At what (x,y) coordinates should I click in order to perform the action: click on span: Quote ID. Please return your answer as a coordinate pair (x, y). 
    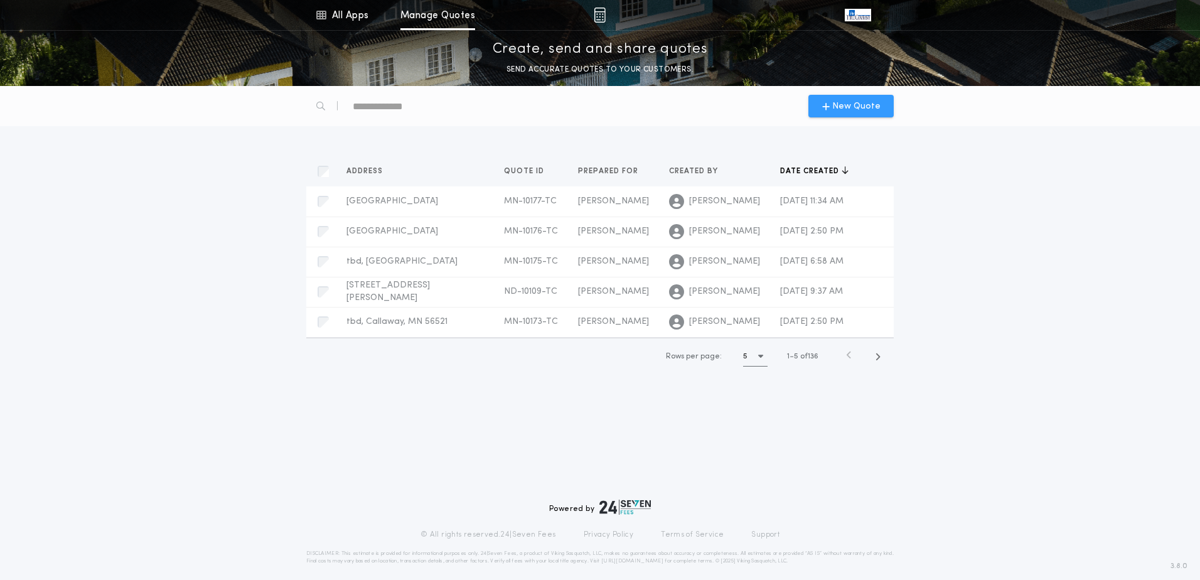
    Looking at the image, I should click on (525, 171).